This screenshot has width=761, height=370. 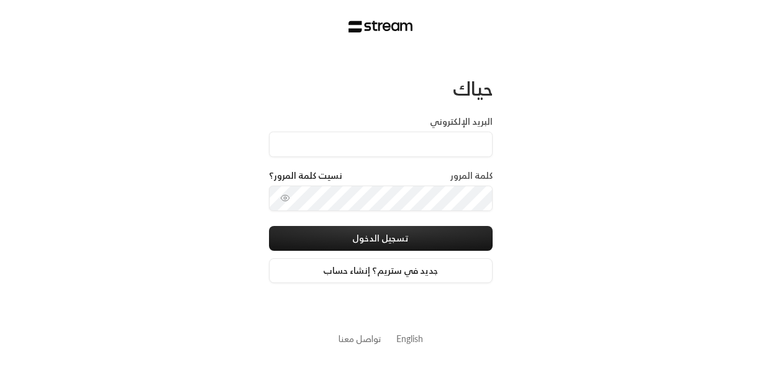 What do you see at coordinates (360, 339) in the screenshot?
I see `button: تواصل معنا` at bounding box center [360, 339].